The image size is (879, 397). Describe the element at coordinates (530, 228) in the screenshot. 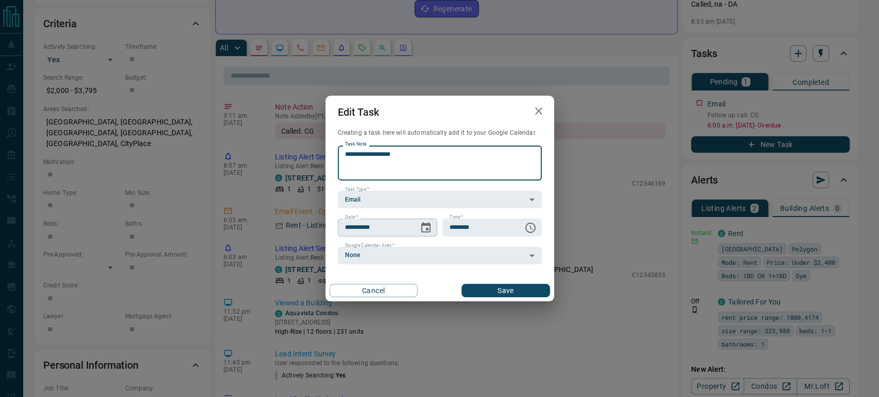

I see `button: Choose time, selected time is 6:00 AM` at that location.